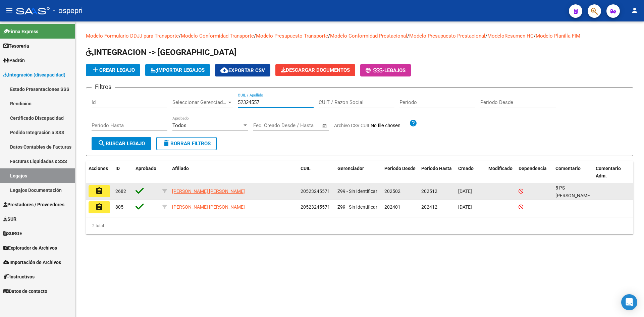 This screenshot has height=317, width=644. I want to click on datatable-header-cell: CUIL, so click(316, 172).